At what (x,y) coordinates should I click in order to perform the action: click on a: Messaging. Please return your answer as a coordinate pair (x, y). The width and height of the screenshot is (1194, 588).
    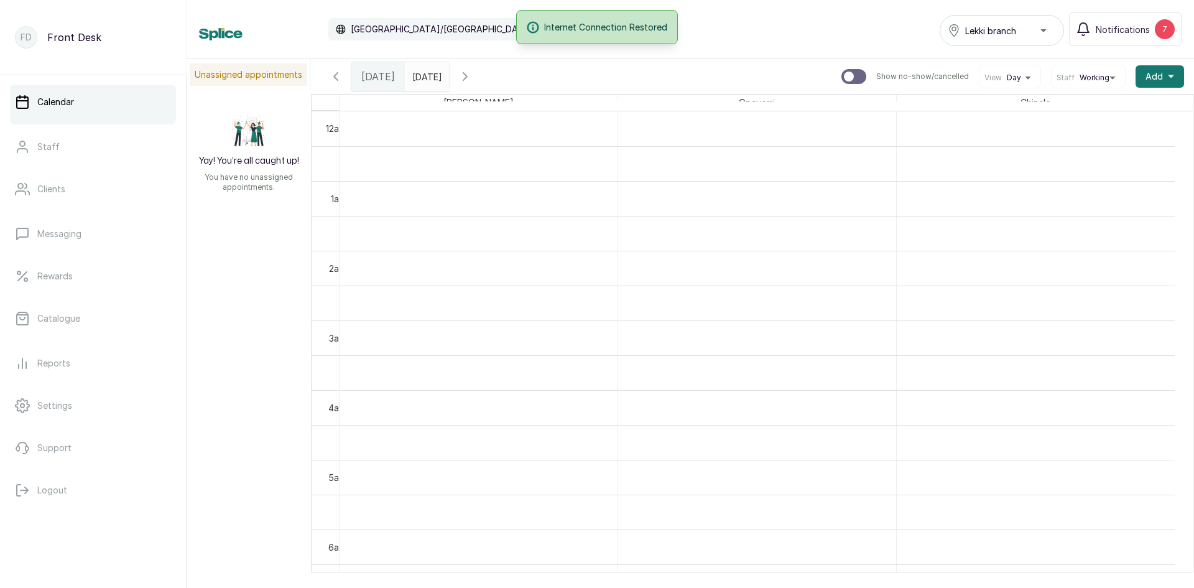
    Looking at the image, I should click on (93, 234).